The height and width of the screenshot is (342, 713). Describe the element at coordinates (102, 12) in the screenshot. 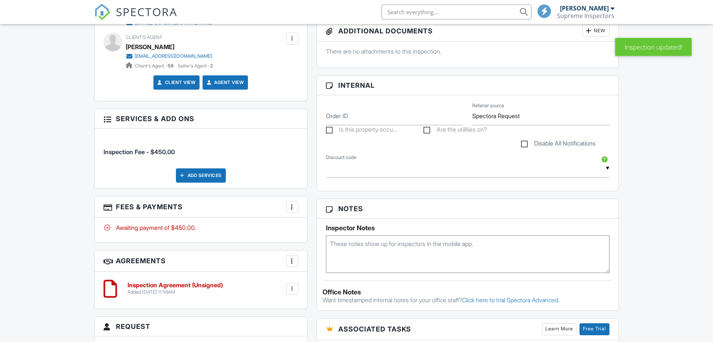

I see `img: The Best Home Inspection Software - Spectora` at that location.